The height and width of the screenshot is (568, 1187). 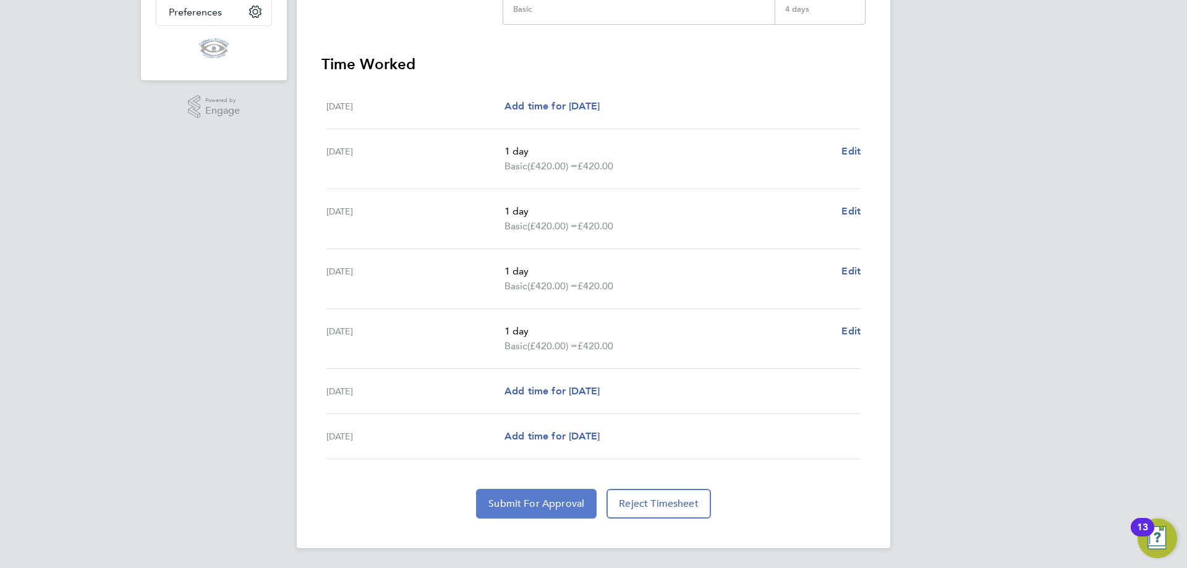 What do you see at coordinates (1157, 538) in the screenshot?
I see `button: Open Resource Center, 13 new notifications` at bounding box center [1157, 538].